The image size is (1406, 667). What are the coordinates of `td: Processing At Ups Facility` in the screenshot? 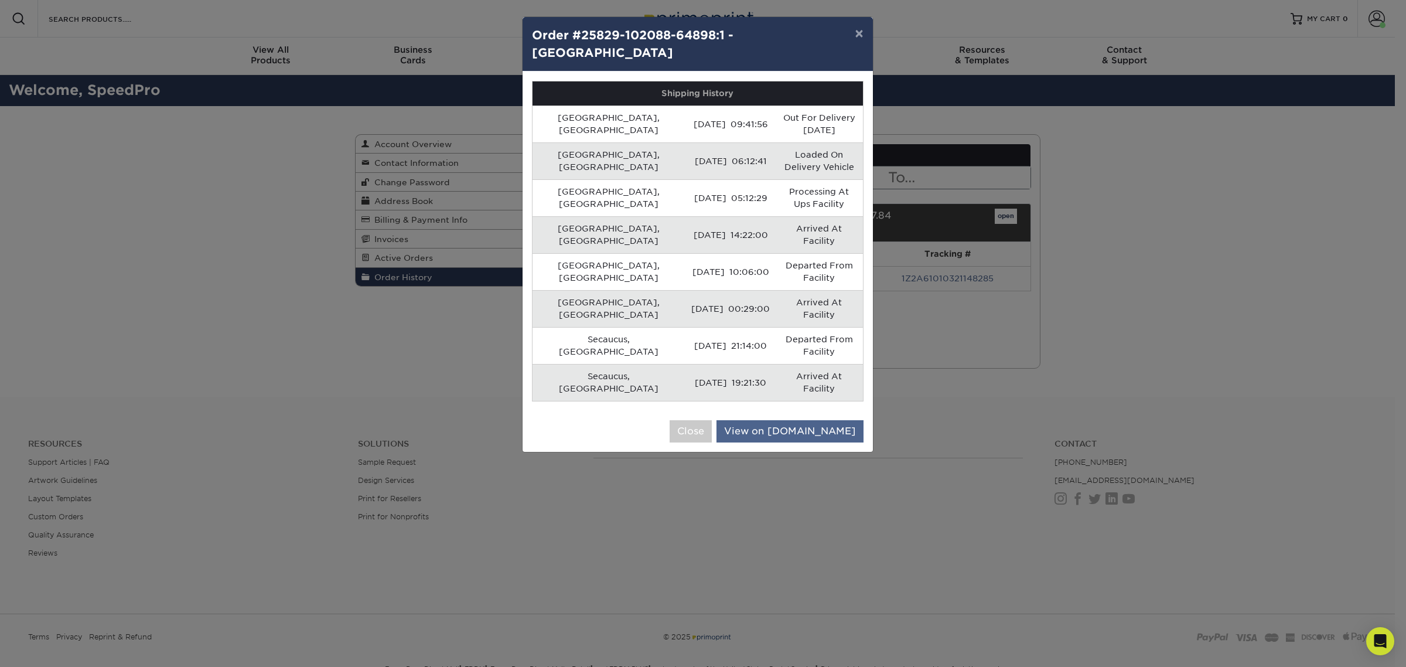 It's located at (819, 197).